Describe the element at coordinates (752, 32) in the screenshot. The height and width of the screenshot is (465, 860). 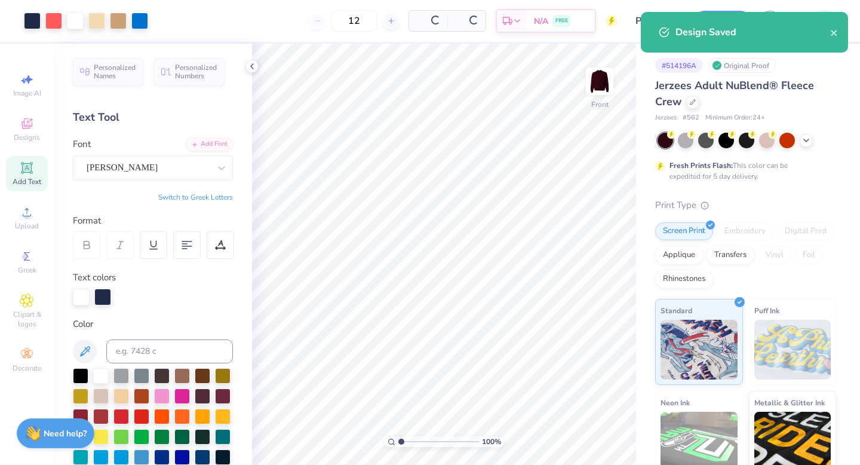
I see `div: Design Saved` at that location.